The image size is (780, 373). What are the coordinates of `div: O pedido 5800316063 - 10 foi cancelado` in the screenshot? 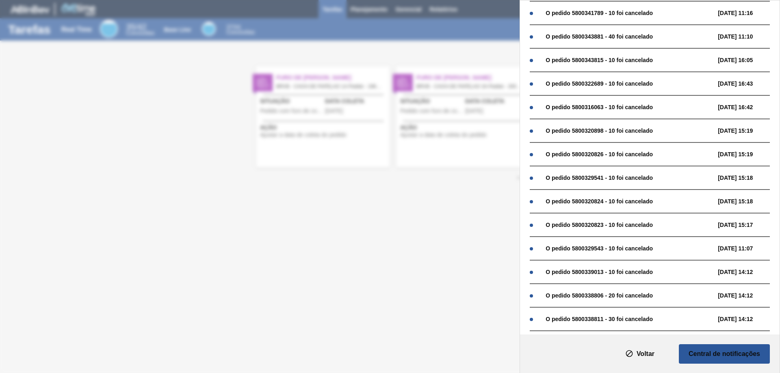 It's located at (630, 107).